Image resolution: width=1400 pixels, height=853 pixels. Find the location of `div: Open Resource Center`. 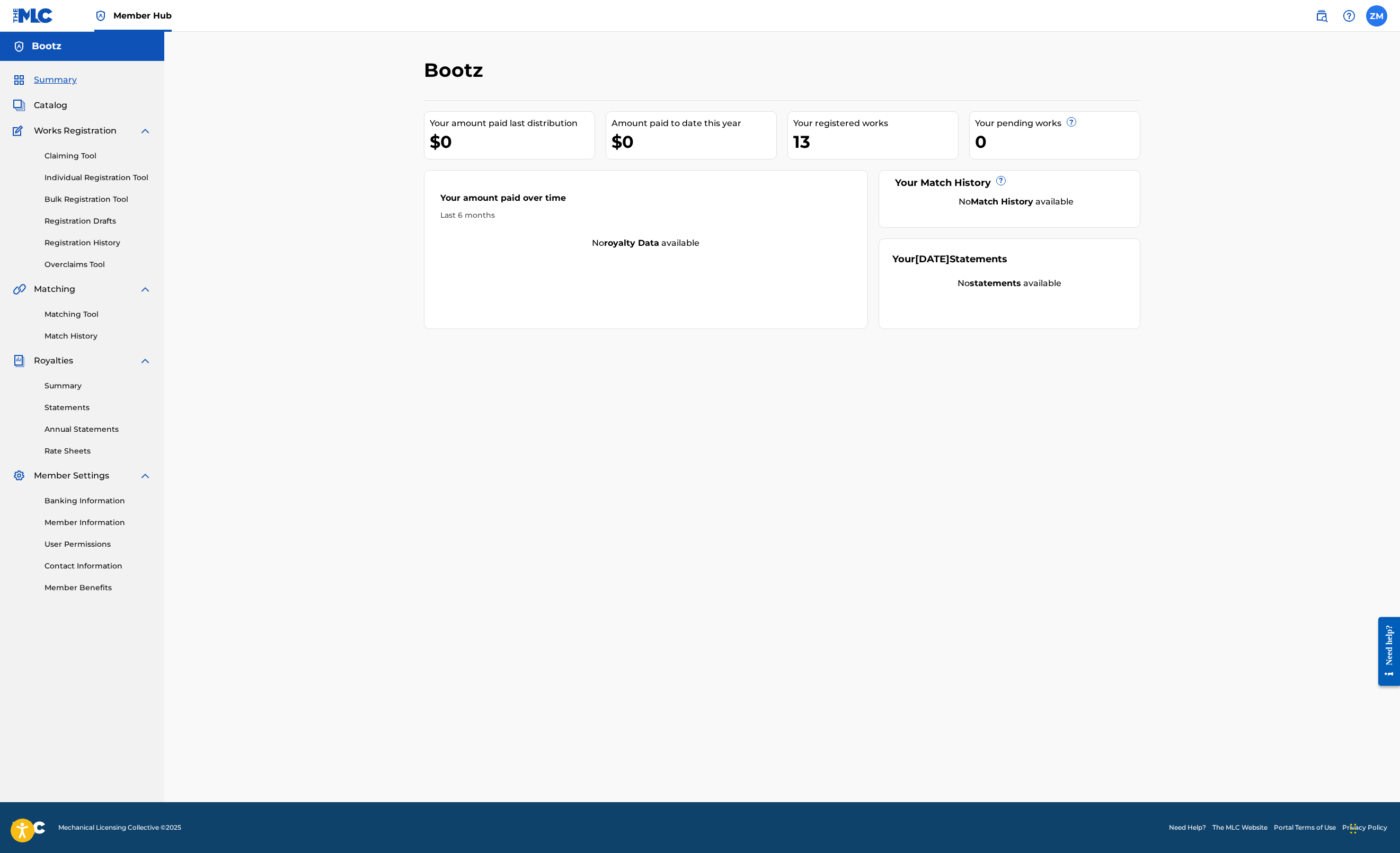

div: Open Resource Center is located at coordinates (19, 51).